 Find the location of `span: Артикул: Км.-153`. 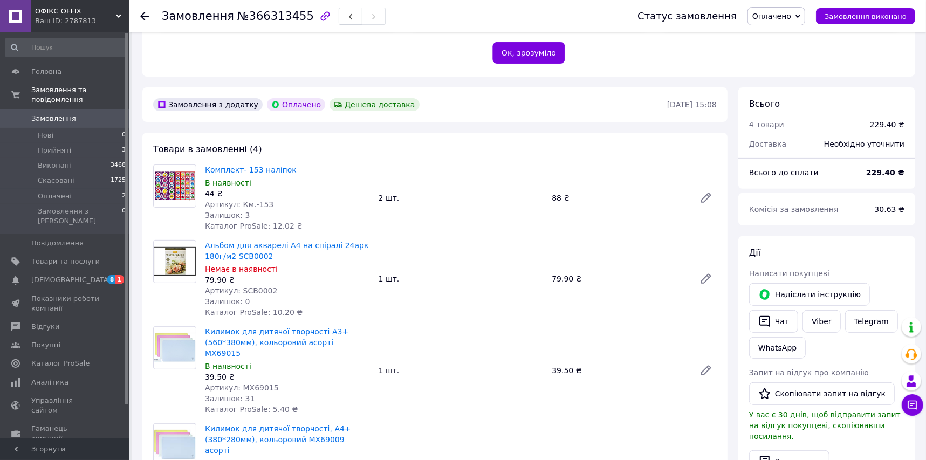

span: Артикул: Км.-153 is located at coordinates (239, 204).